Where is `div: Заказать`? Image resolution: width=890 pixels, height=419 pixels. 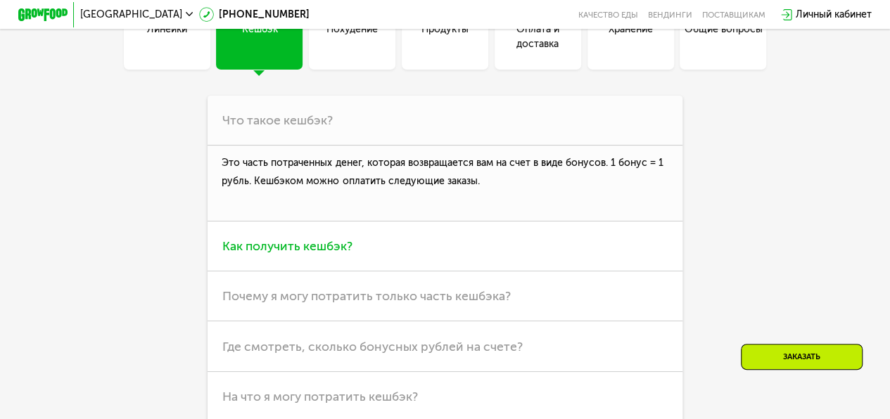 div: Заказать is located at coordinates (801, 357).